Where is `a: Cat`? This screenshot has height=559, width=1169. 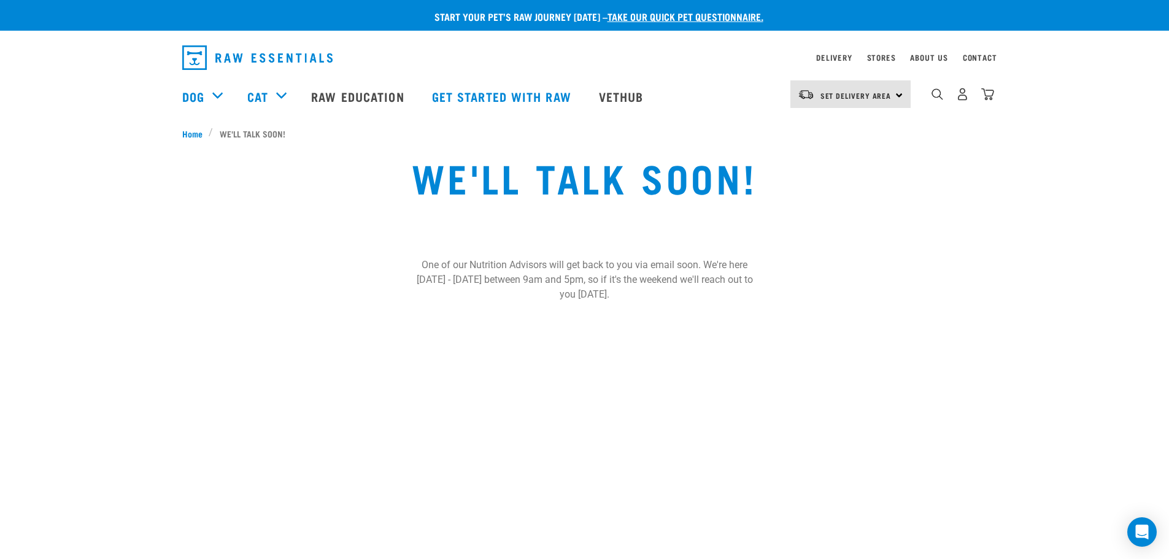
a: Cat is located at coordinates (258, 96).